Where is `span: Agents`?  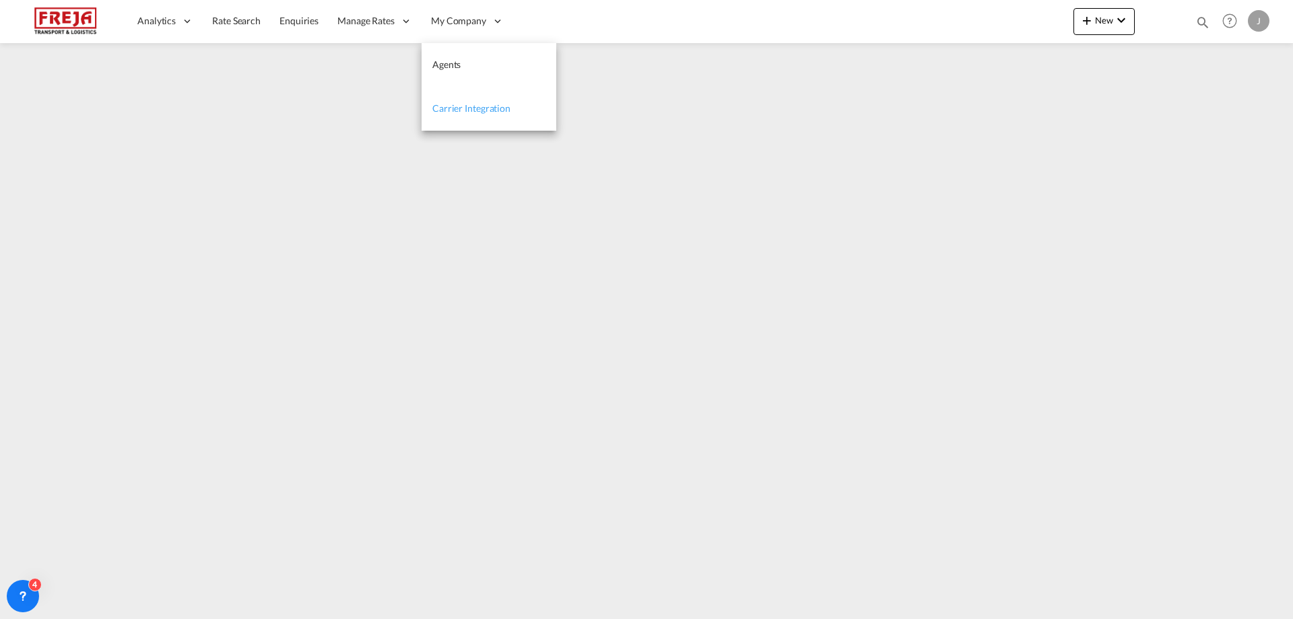 span: Agents is located at coordinates (447, 64).